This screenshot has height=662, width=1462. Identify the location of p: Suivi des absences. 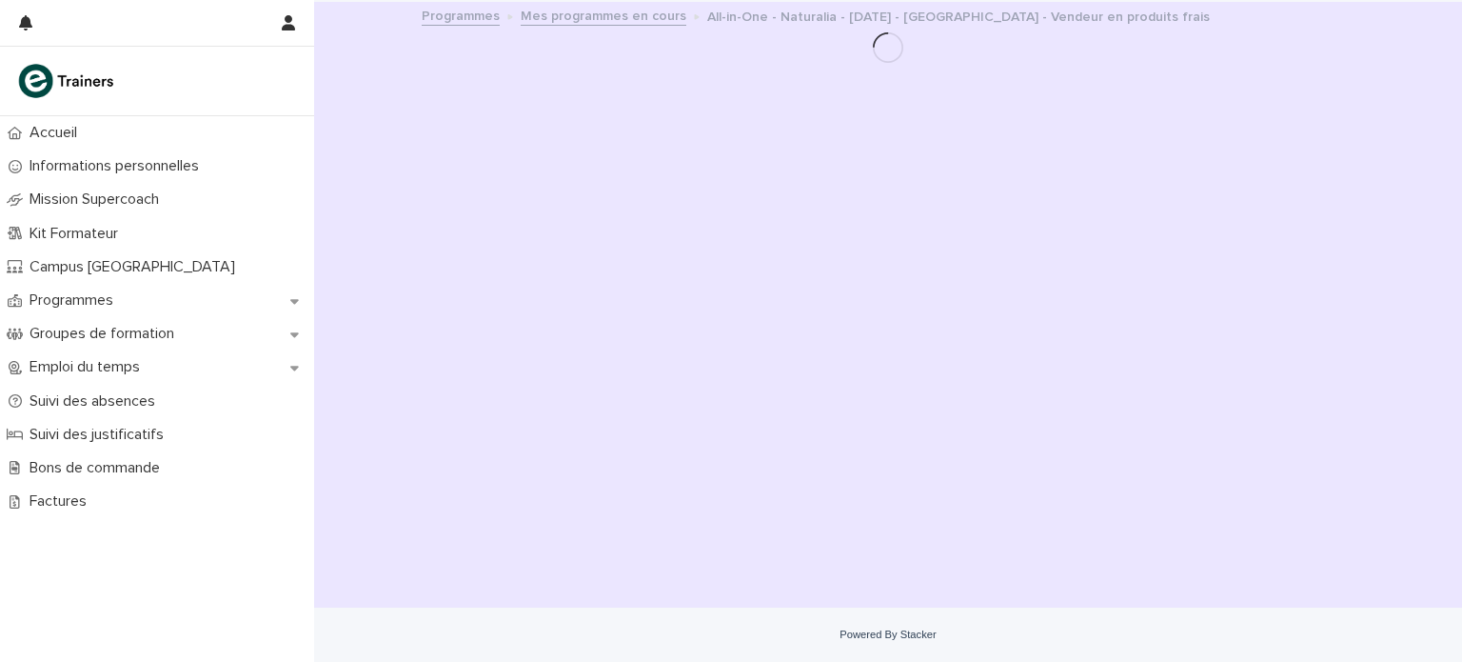
(96, 401).